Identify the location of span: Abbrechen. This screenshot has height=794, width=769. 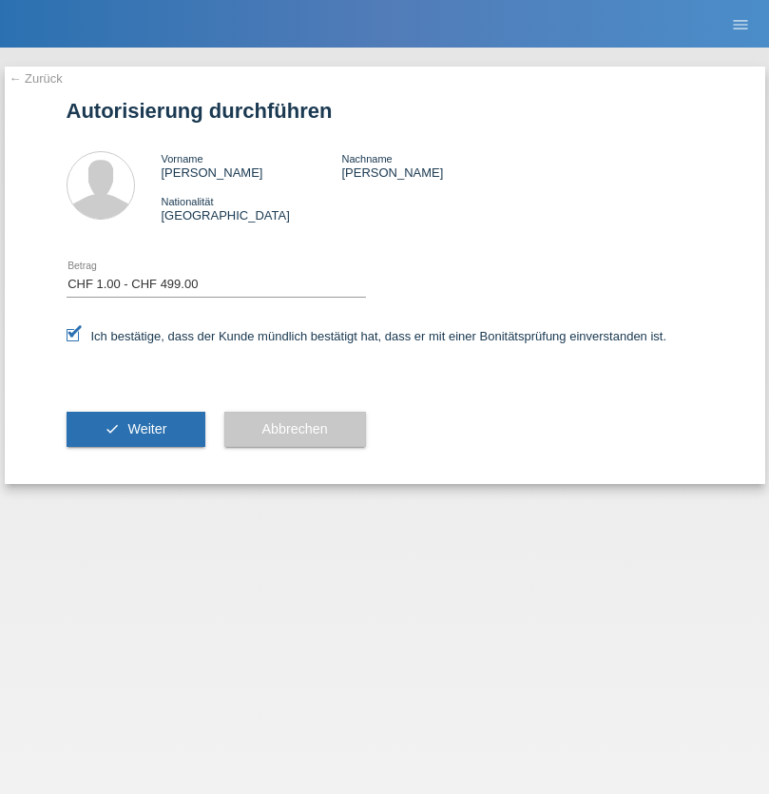
(295, 429).